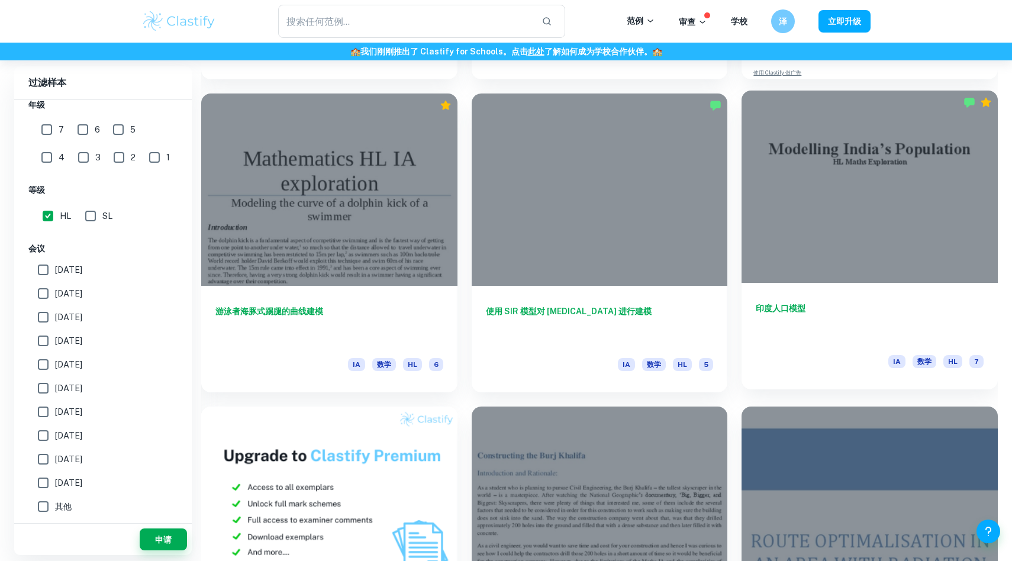 Image resolution: width=1012 pixels, height=561 pixels. What do you see at coordinates (37, 105) in the screenshot?
I see `font: 年级` at bounding box center [37, 105].